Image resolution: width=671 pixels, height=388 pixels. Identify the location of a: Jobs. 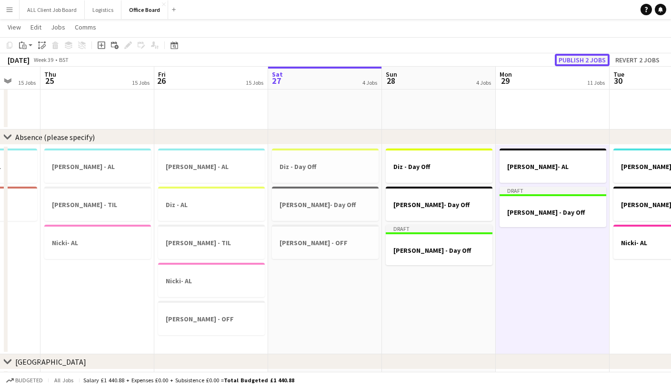
(58, 27).